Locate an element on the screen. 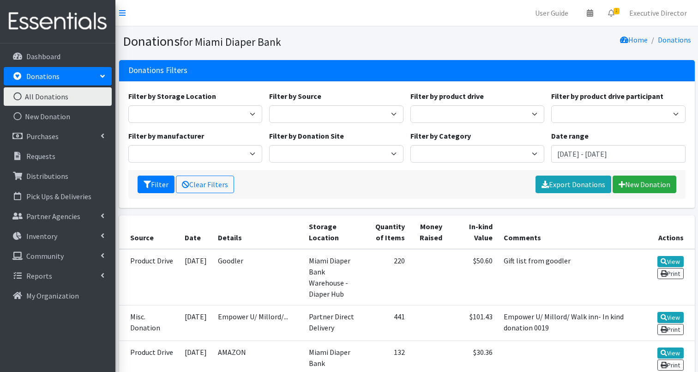  th: Money Raised is located at coordinates (429, 232).